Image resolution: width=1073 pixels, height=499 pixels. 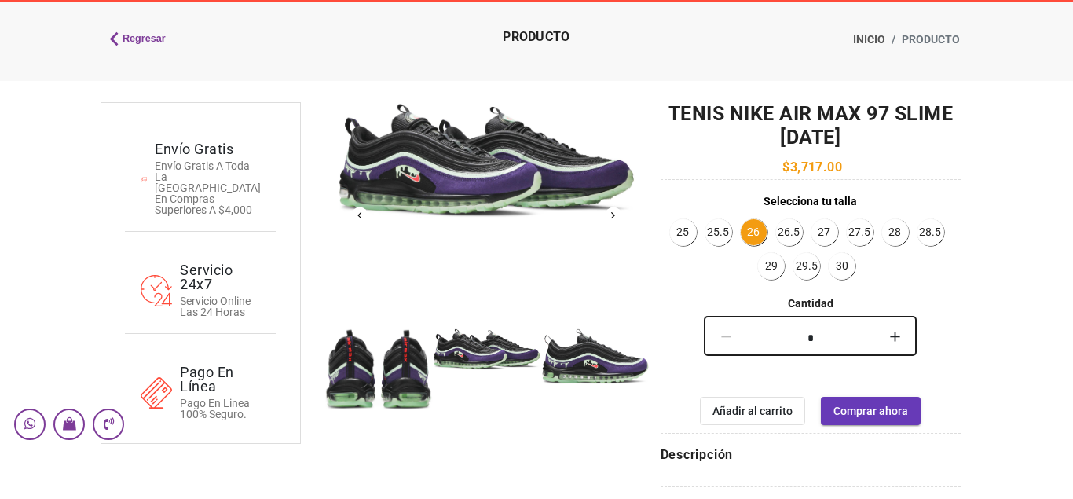 I want to click on a: 28, so click(x=895, y=232).